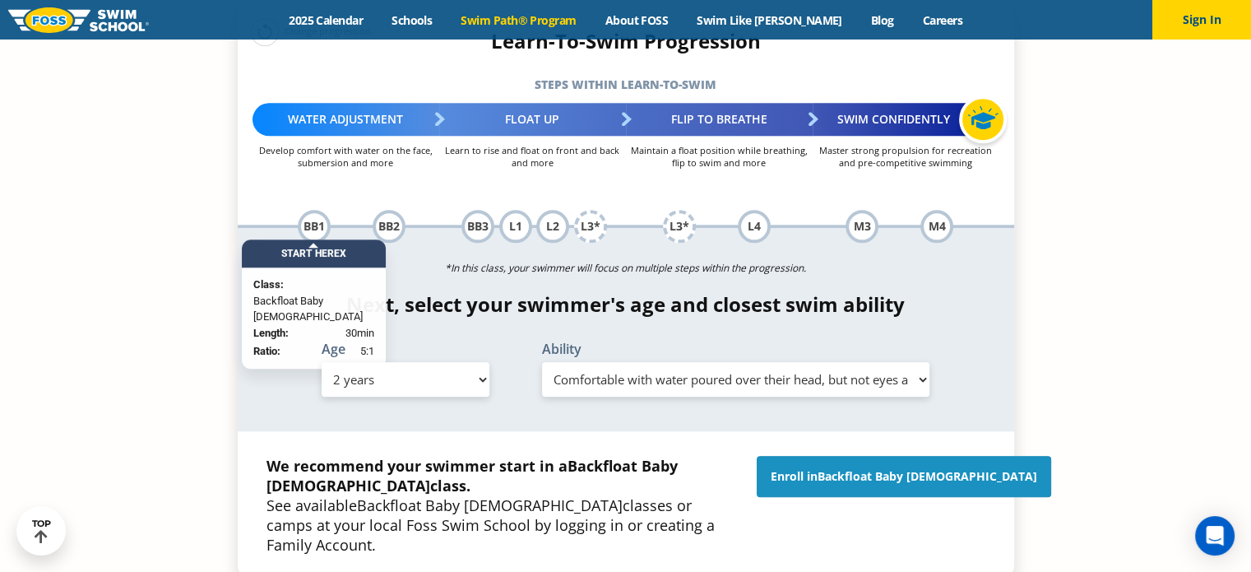 Image resolution: width=1251 pixels, height=572 pixels. What do you see at coordinates (882, 20) in the screenshot?
I see `a: Blog` at bounding box center [882, 20].